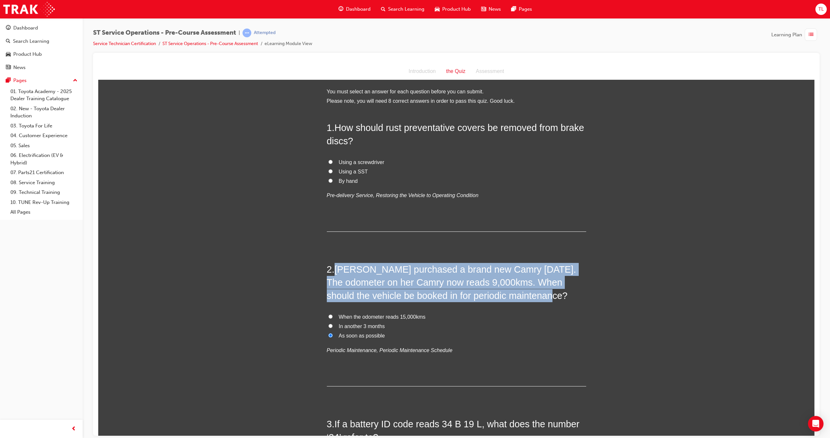  Describe the element at coordinates (29, 9) in the screenshot. I see `img: Trak` at that location.